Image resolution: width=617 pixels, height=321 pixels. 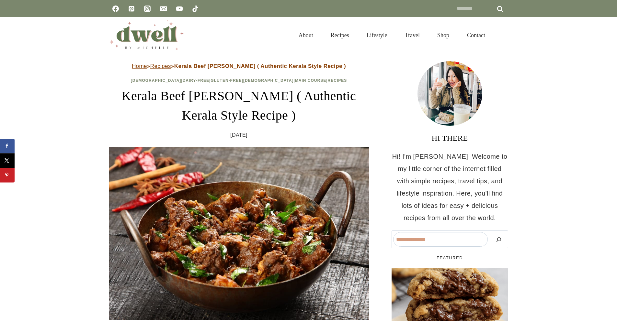 I want to click on img: DWELL by michelle, so click(x=146, y=35).